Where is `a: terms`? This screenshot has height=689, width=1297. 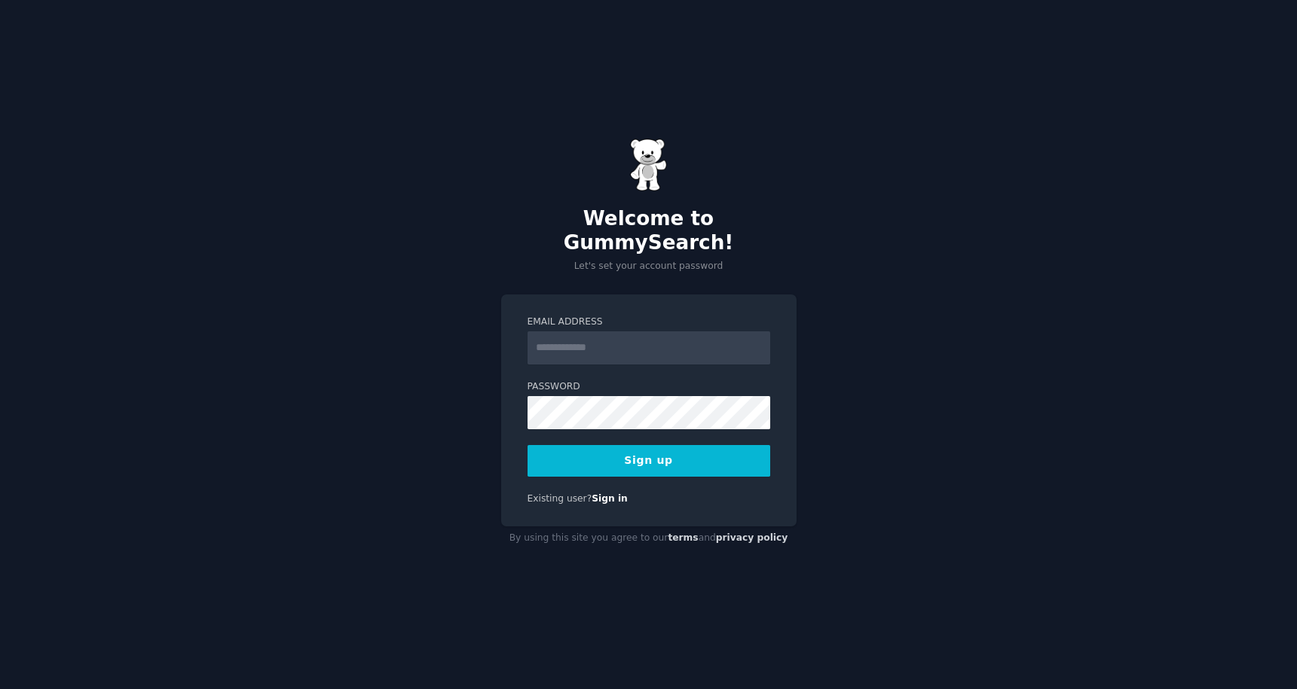
a: terms is located at coordinates (683, 538).